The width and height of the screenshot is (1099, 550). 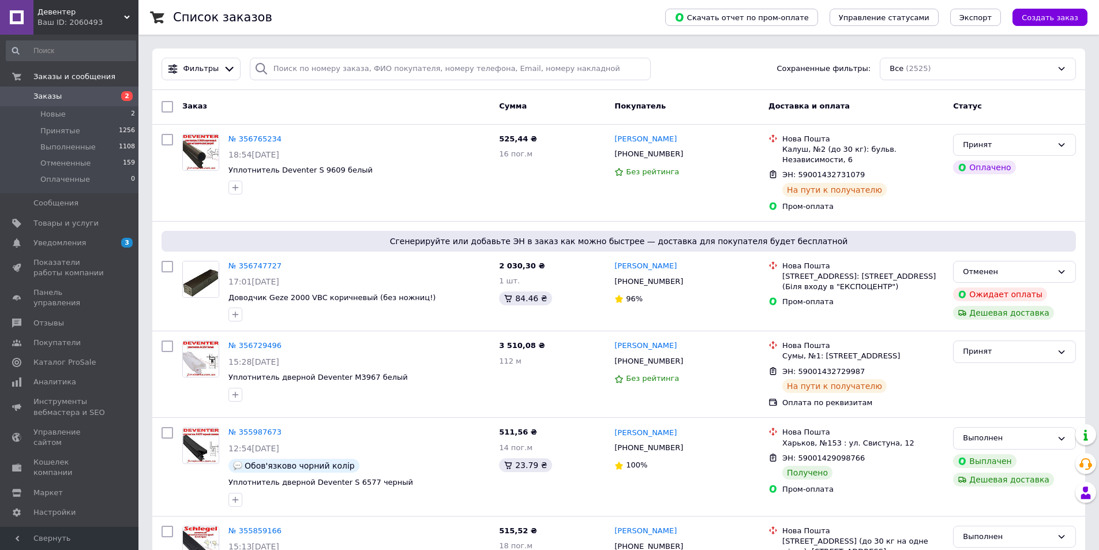 What do you see at coordinates (56, 203) in the screenshot?
I see `span: Сообщения` at bounding box center [56, 203].